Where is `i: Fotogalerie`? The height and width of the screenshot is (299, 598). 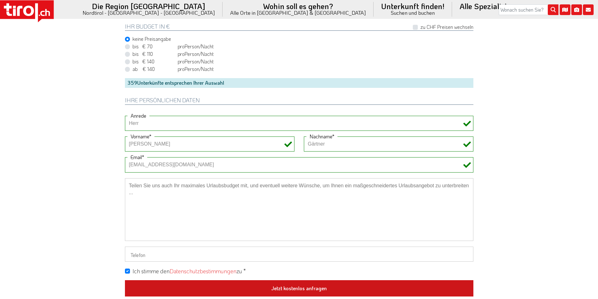 i: Fotogalerie is located at coordinates (577, 10).